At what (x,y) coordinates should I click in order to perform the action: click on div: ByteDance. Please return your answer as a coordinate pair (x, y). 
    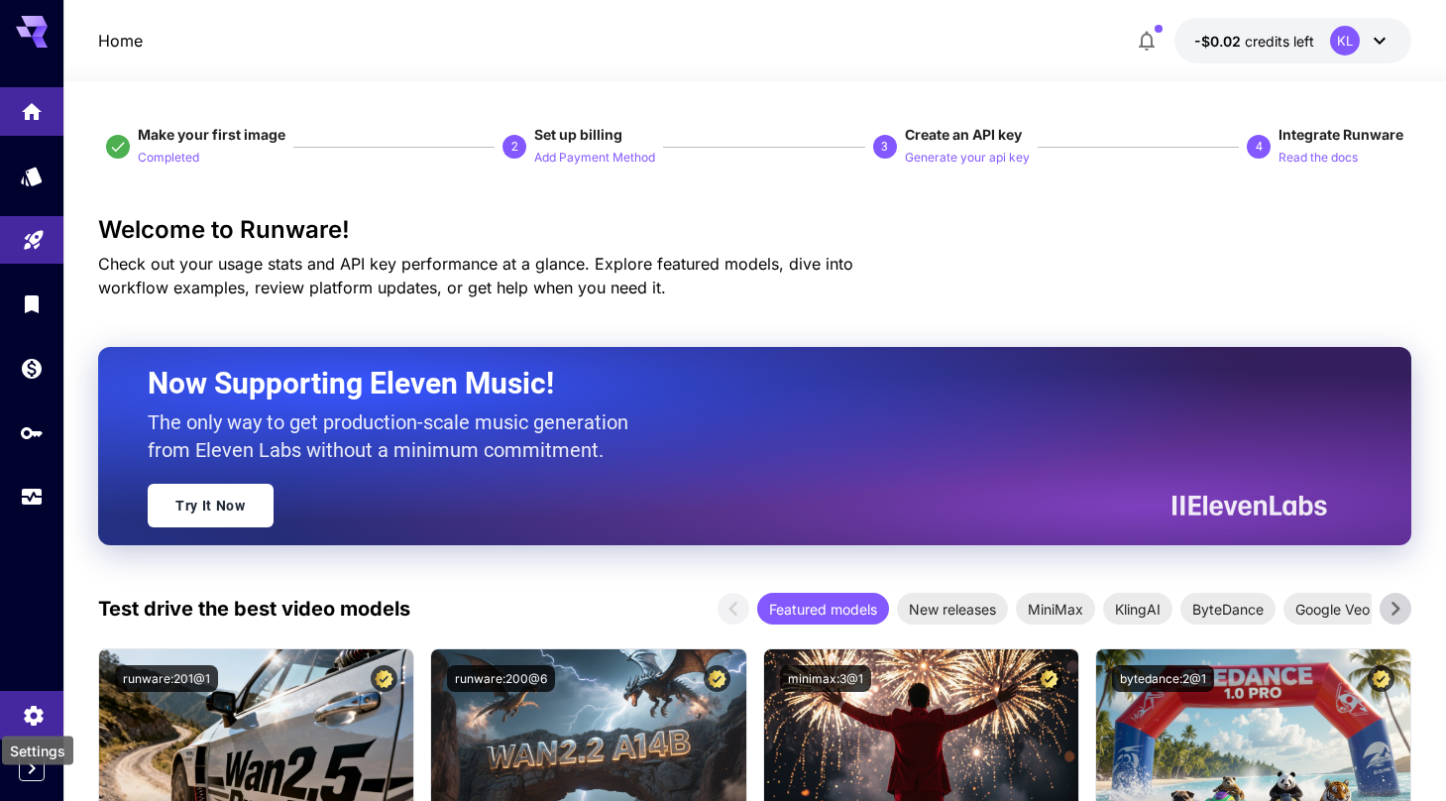
    Looking at the image, I should click on (1228, 609).